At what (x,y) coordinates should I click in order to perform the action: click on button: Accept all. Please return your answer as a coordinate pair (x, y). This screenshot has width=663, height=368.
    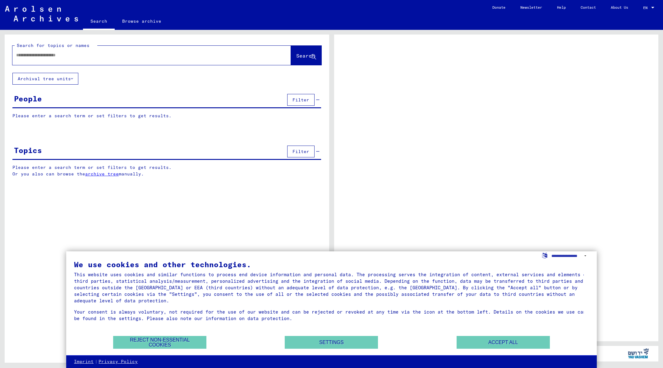
    Looking at the image, I should click on (503, 342).